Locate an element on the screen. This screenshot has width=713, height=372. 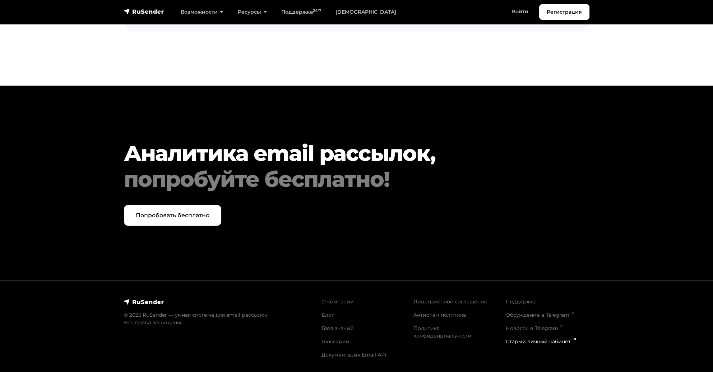
a: О компании is located at coordinates (338, 302).